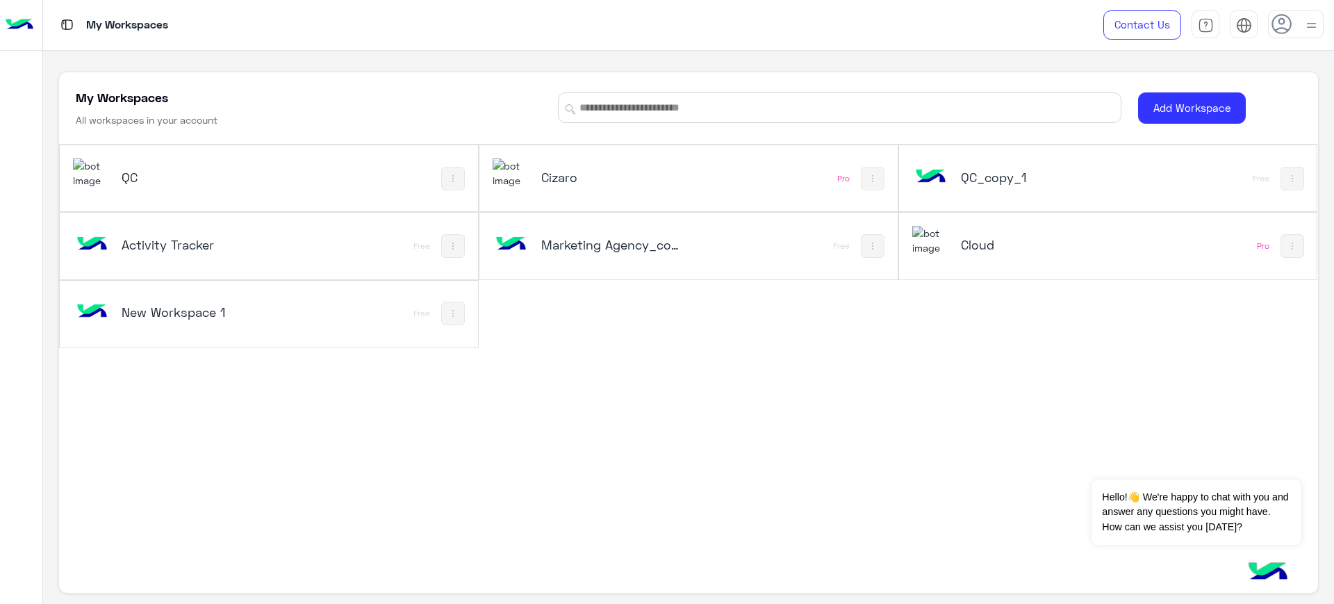 This screenshot has height=604, width=1334. I want to click on h5: QC_copy_1, so click(1031, 177).